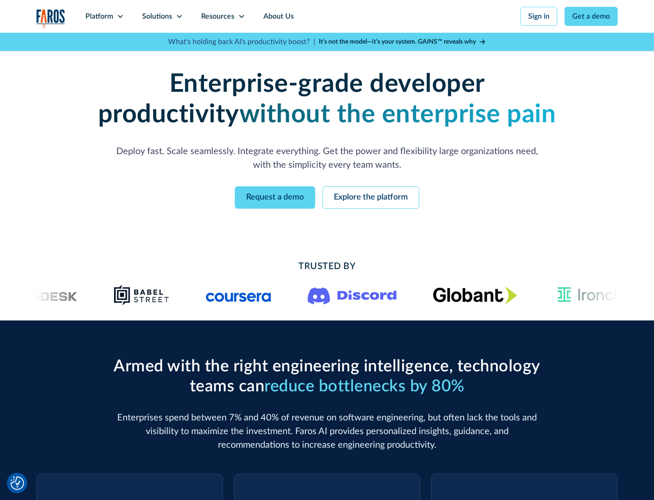  I want to click on img: Globant's logo, so click(475, 295).